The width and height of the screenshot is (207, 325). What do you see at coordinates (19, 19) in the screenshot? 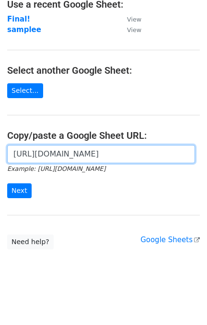
I see `a: Final!` at bounding box center [19, 19].